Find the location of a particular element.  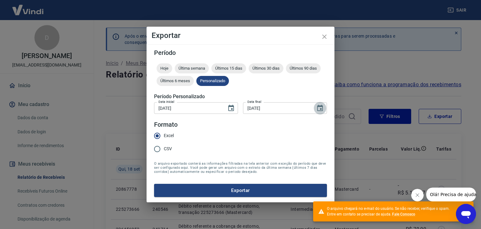

div: Hoje is located at coordinates (165, 68).